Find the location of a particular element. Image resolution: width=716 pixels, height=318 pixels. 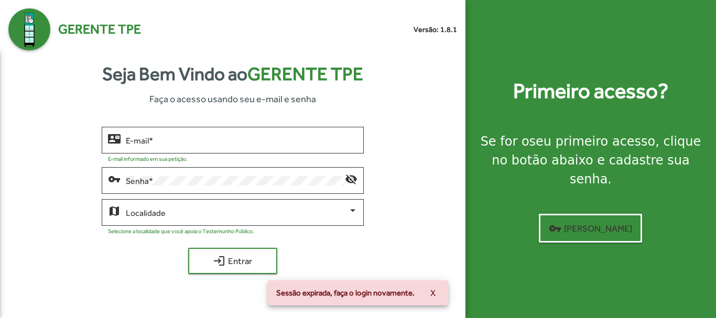

button: Entrar is located at coordinates (233, 261).